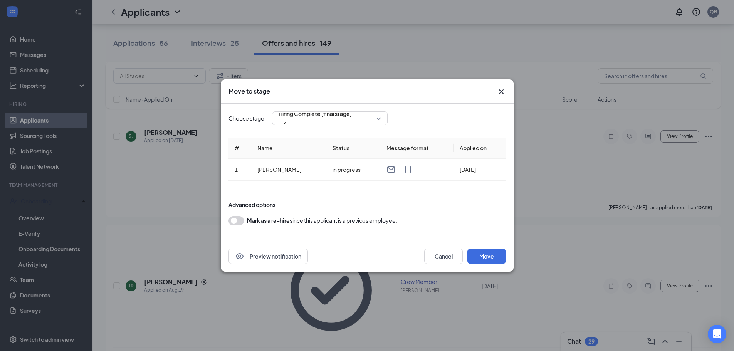  Describe the element at coordinates (249, 91) in the screenshot. I see `h3: Move to stage` at that location.